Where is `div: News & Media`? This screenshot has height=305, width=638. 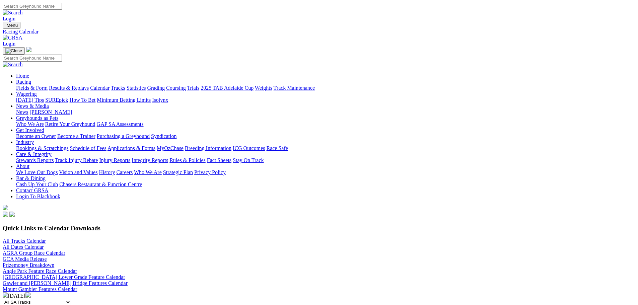
div: News & Media is located at coordinates (326, 112).